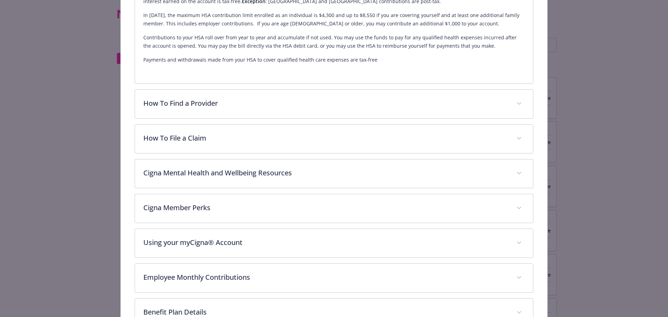  What do you see at coordinates (326, 138) in the screenshot?
I see `p: How To File a Claim` at bounding box center [326, 138].